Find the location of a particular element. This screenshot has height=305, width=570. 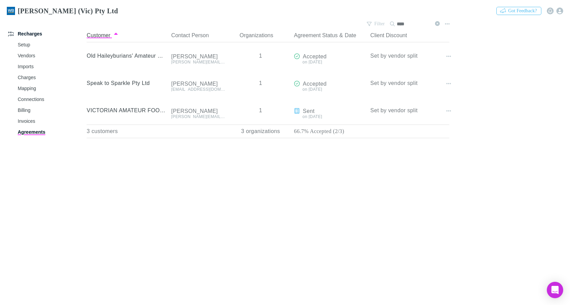

a: Setup is located at coordinates (50, 45).